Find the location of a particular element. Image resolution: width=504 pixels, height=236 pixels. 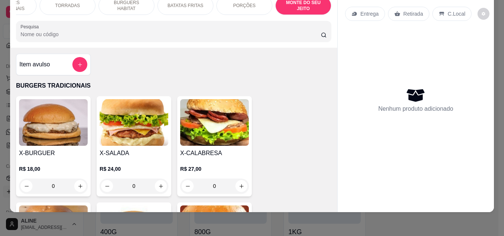

p: BURGERS TRADICIONAIS is located at coordinates (174, 86).